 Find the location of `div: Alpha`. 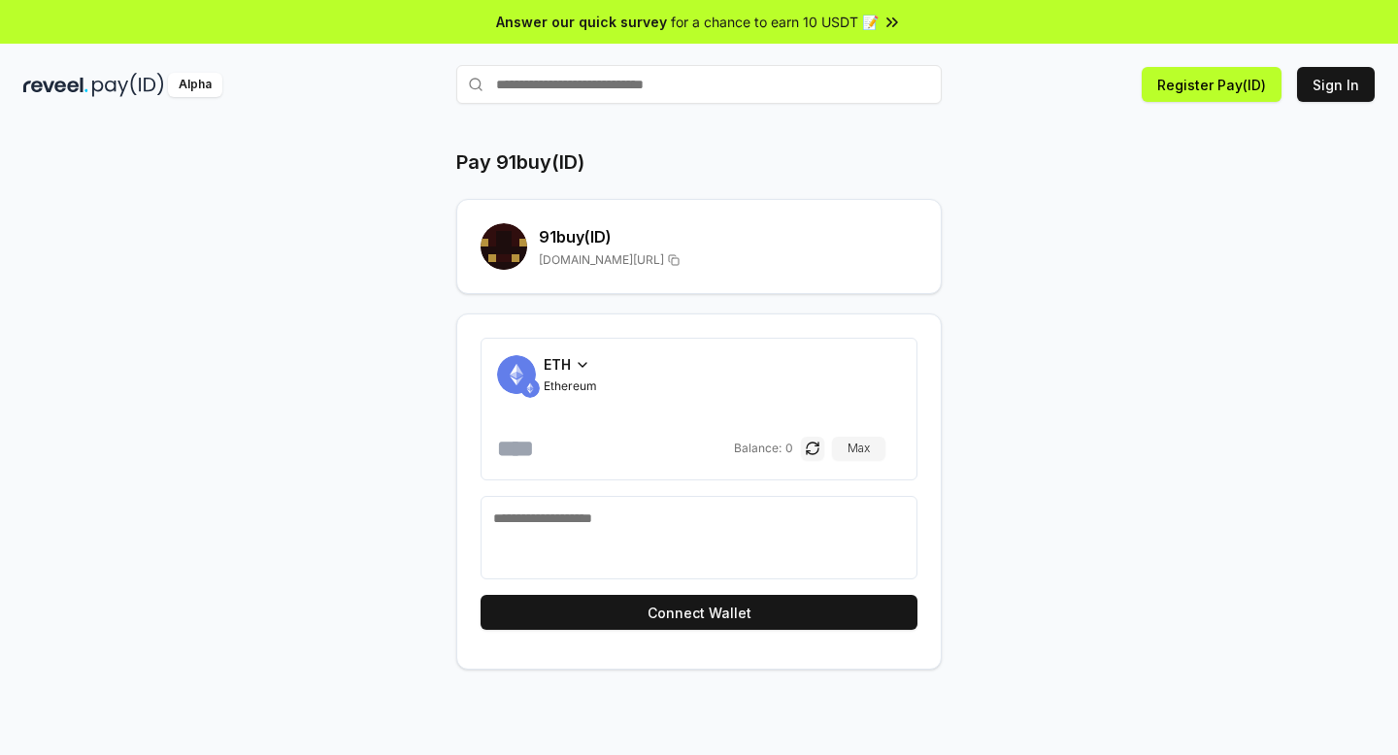

div: Alpha is located at coordinates (195, 84).